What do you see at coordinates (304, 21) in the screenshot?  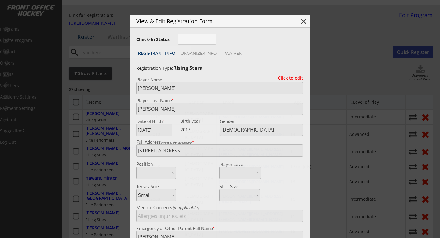 I see `button: close` at bounding box center [304, 21].